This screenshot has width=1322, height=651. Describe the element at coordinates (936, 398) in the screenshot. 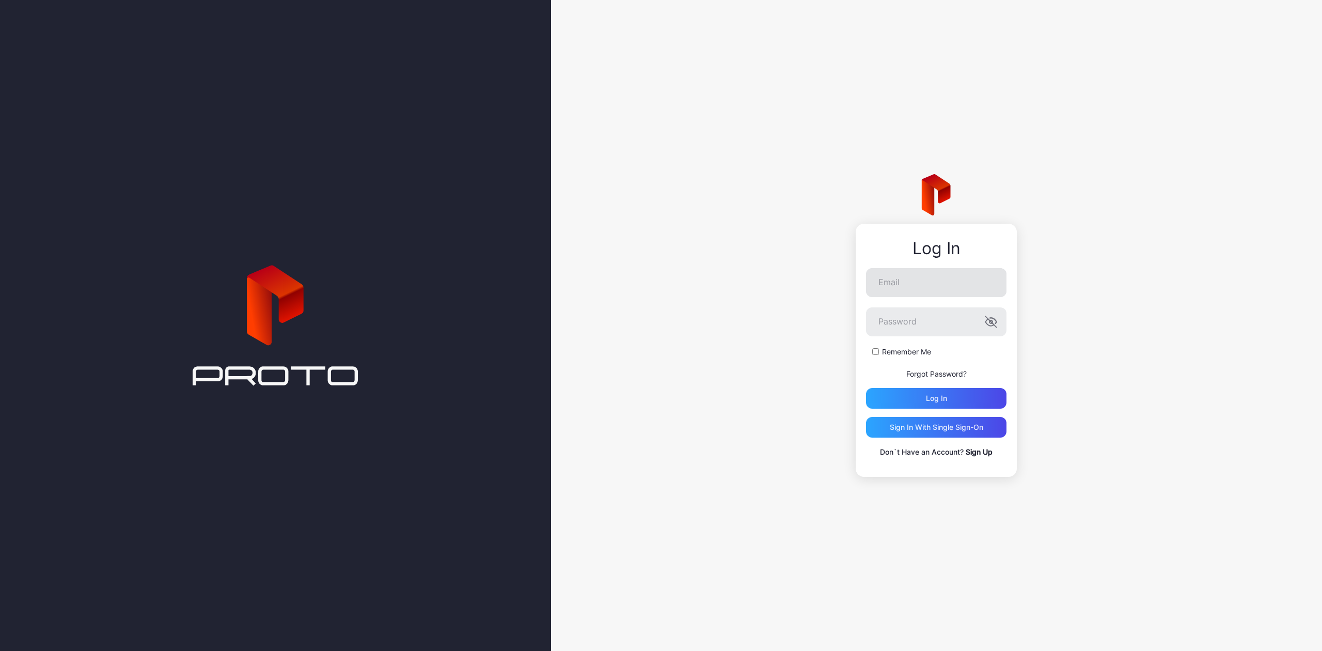

I see `div: Log in` at that location.